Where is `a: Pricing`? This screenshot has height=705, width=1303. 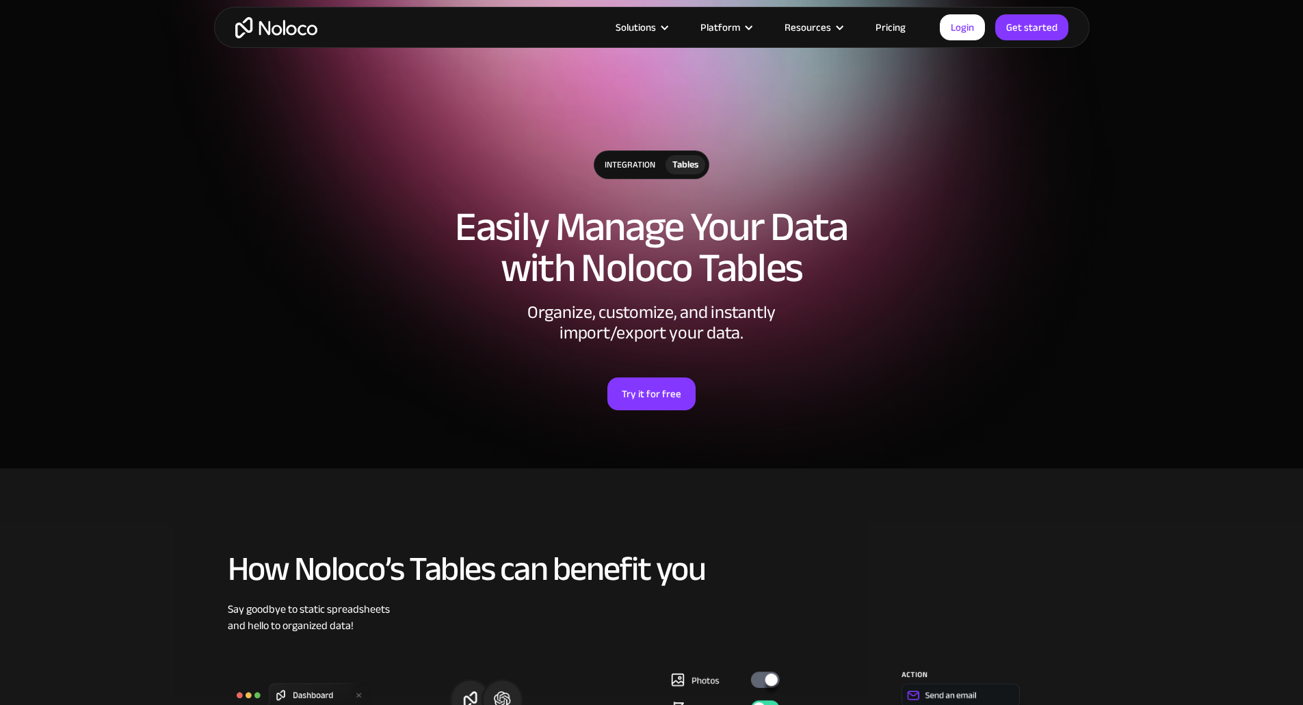
a: Pricing is located at coordinates (891, 27).